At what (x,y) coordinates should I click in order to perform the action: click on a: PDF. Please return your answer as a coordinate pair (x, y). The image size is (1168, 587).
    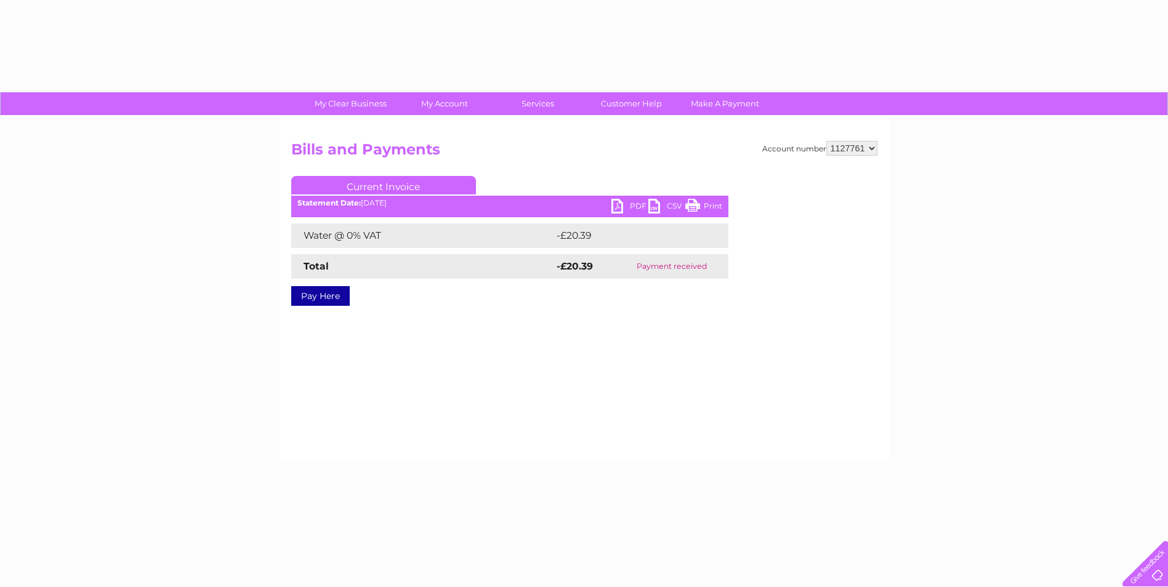
    Looking at the image, I should click on (630, 207).